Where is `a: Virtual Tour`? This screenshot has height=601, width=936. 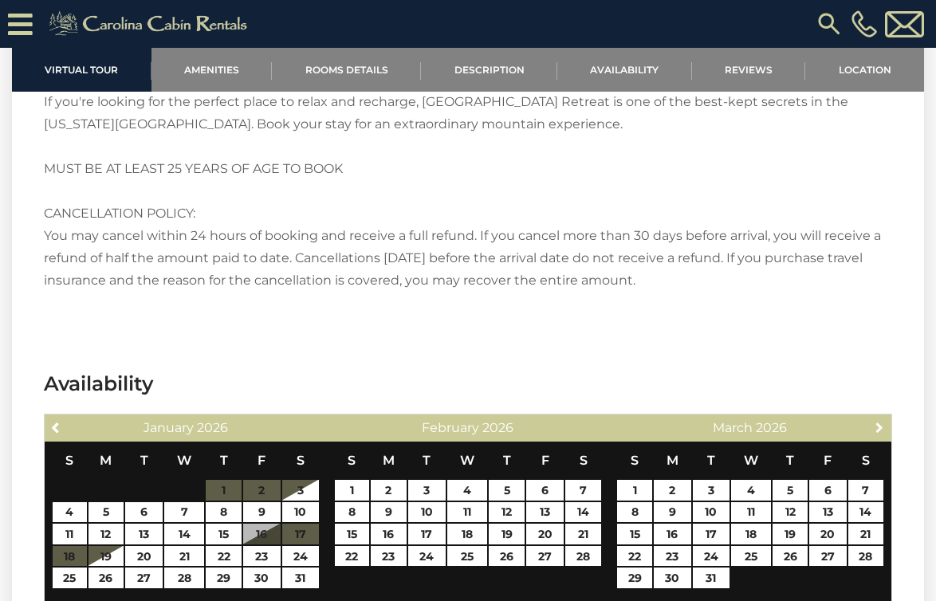
a: Virtual Tour is located at coordinates (81, 69).